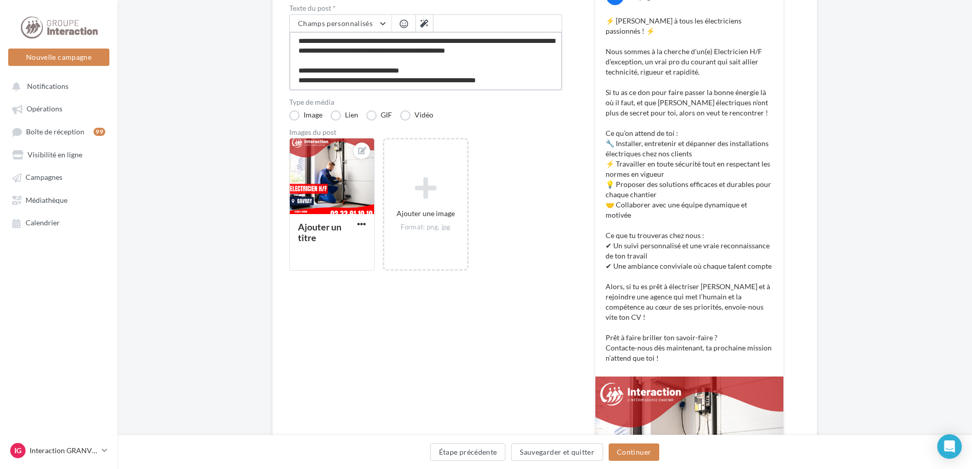 The image size is (972, 469). Describe the element at coordinates (18, 451) in the screenshot. I see `span: IG` at that location.